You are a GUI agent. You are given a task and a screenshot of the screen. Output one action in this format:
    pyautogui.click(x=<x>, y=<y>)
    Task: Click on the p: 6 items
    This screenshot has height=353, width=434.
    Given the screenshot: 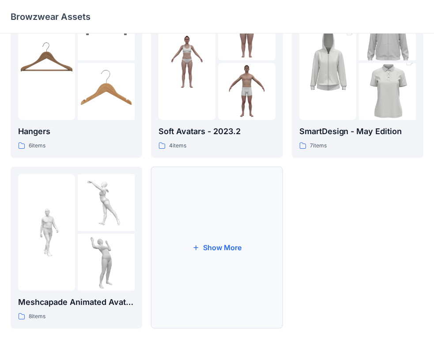 What is the action you would take?
    pyautogui.click(x=37, y=146)
    